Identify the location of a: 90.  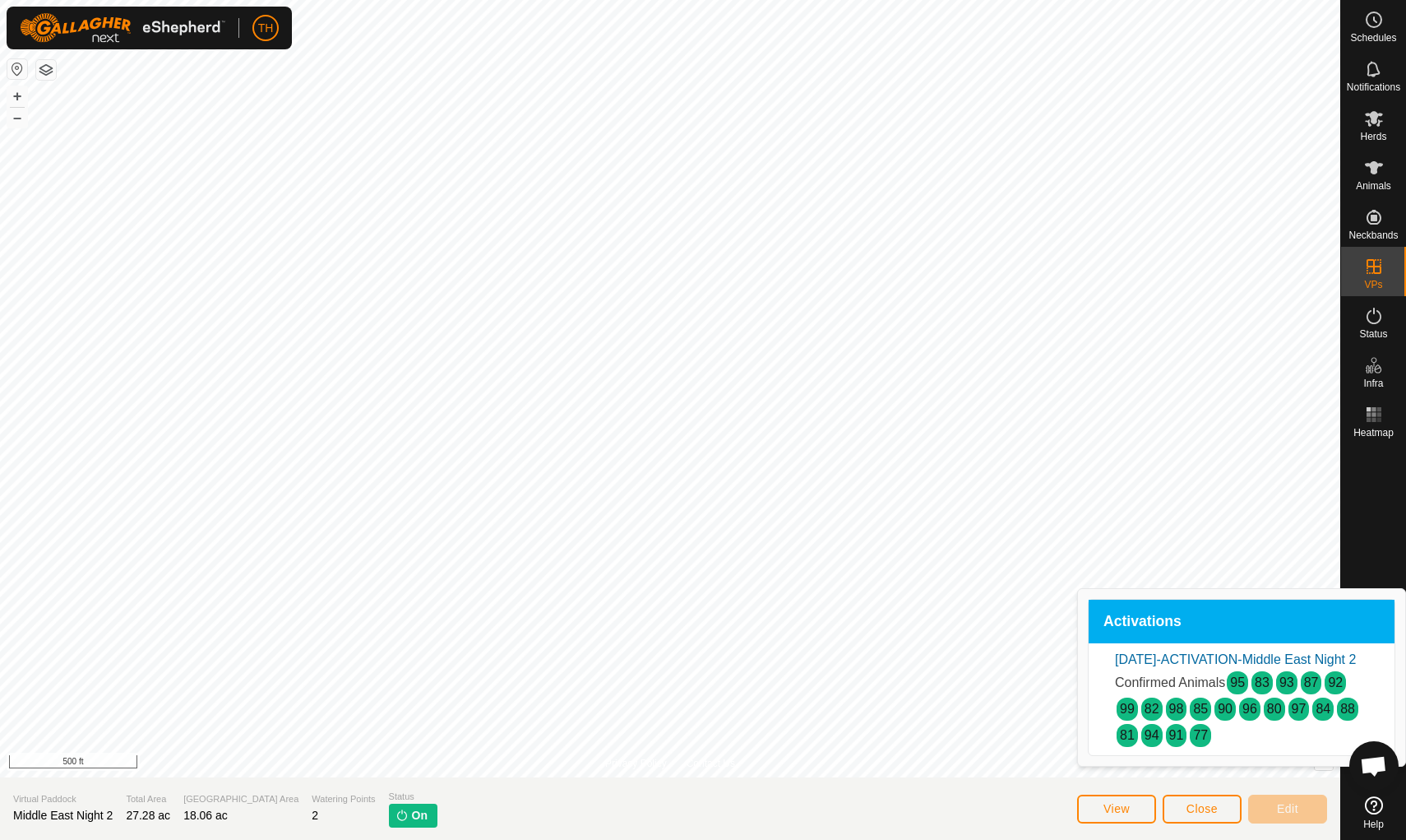
(1226, 708).